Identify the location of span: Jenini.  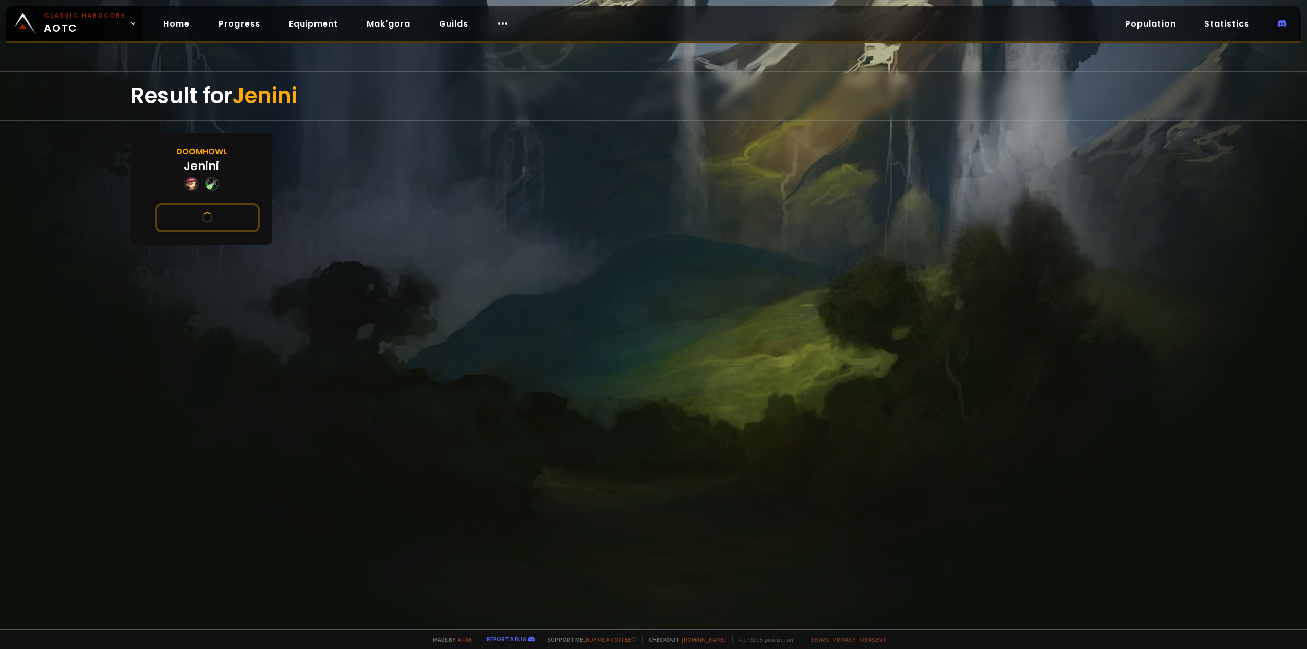
(265, 96).